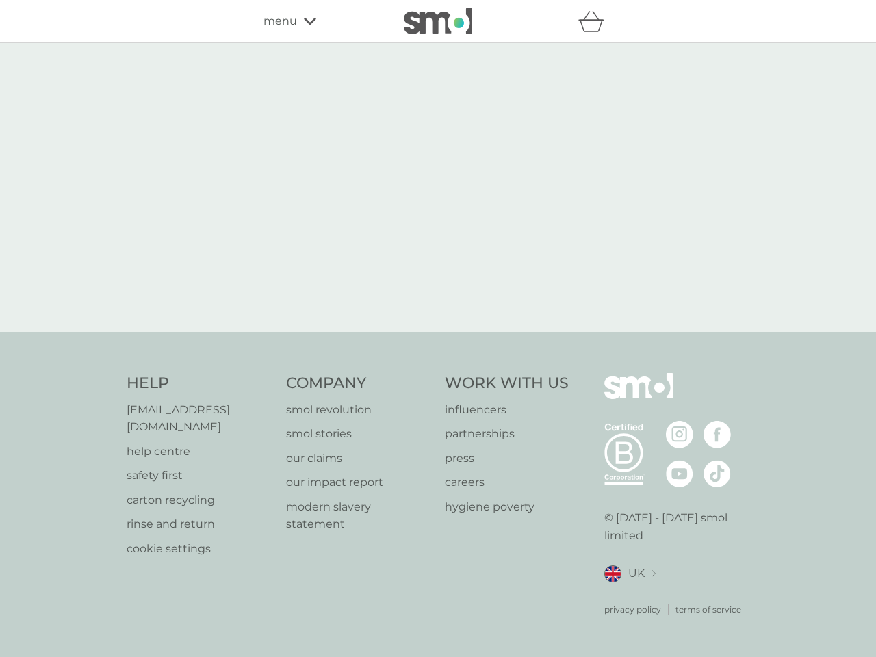 The height and width of the screenshot is (657, 876). Describe the element at coordinates (632, 609) in the screenshot. I see `a: privacy policy` at that location.